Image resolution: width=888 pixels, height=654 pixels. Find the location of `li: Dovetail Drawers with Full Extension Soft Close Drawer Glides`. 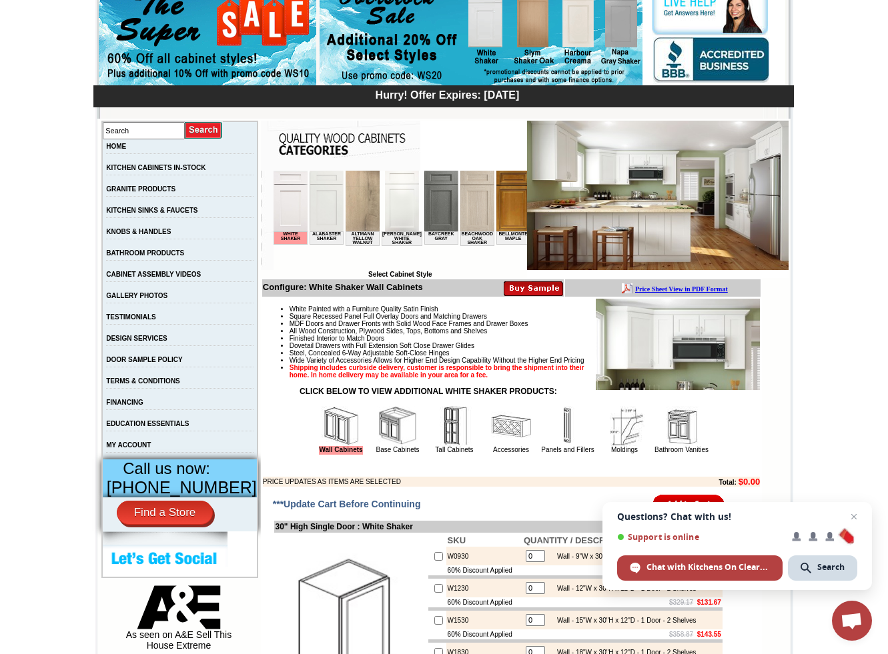

li: Dovetail Drawers with Full Extension Soft Close Drawer Glides is located at coordinates (524, 346).